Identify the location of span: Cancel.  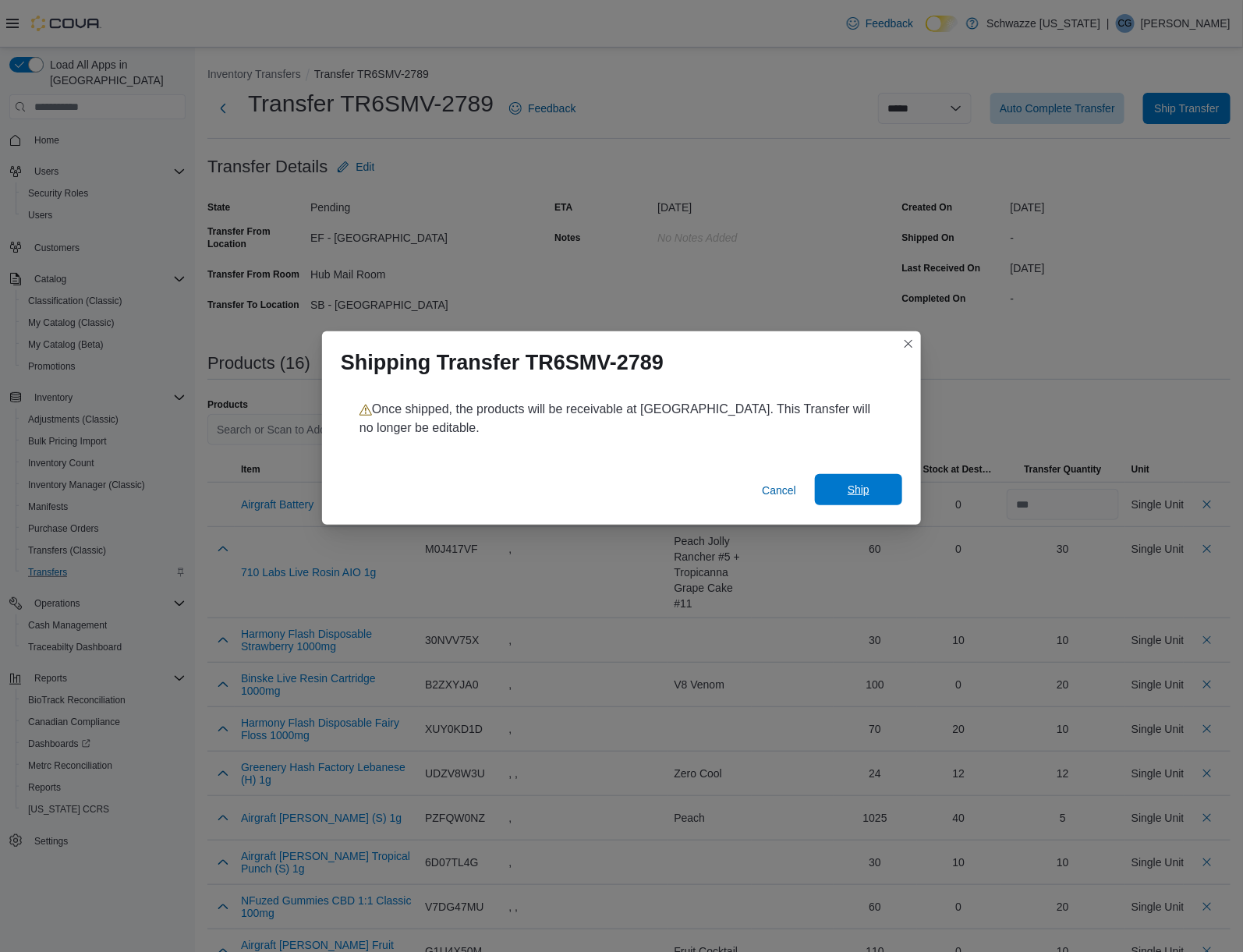
(779, 491).